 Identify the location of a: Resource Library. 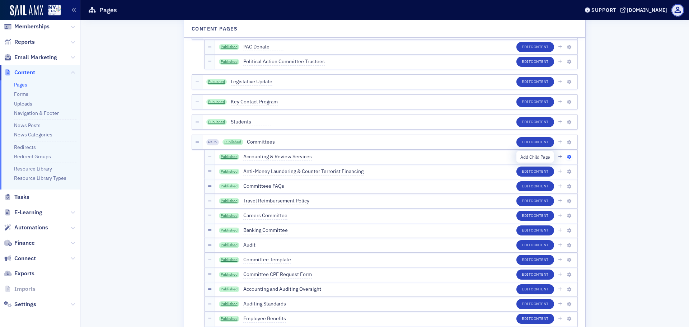
(33, 169).